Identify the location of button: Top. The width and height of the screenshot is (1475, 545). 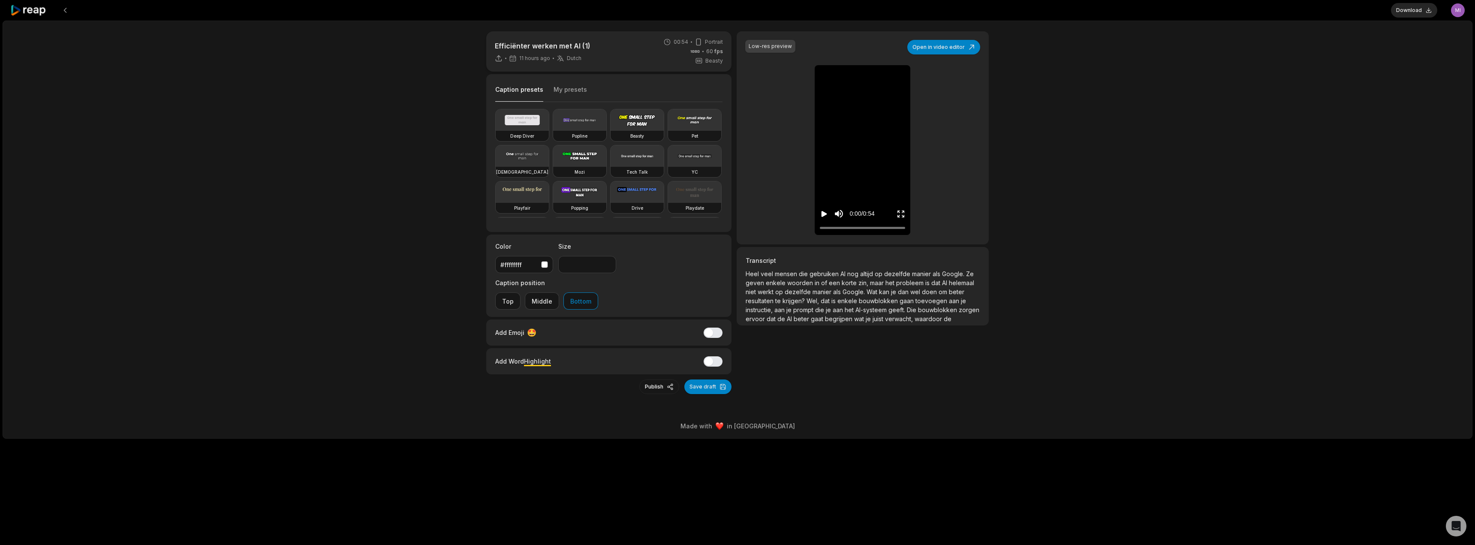
(508, 301).